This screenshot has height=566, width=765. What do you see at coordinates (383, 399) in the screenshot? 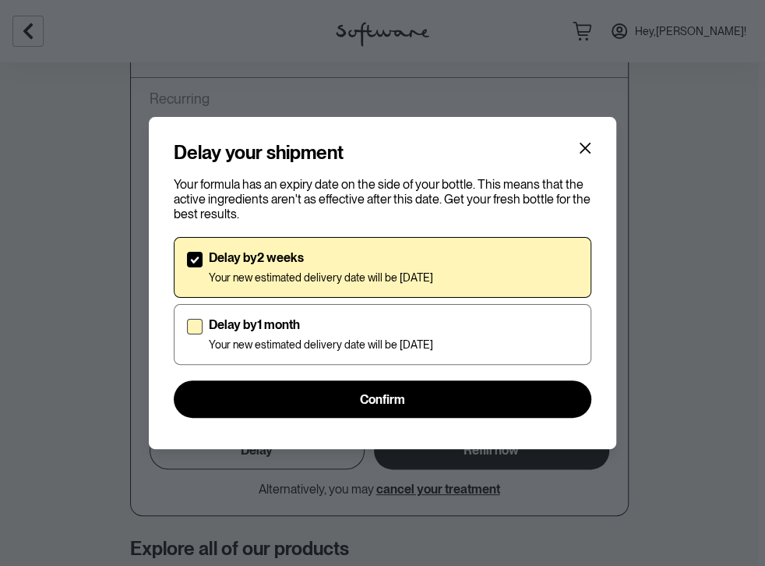
I see `button: Confirm` at bounding box center [383, 399].